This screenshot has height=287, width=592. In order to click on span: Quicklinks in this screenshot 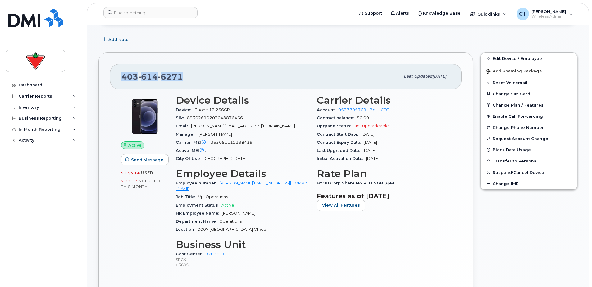, I will do `click(489, 14)`.